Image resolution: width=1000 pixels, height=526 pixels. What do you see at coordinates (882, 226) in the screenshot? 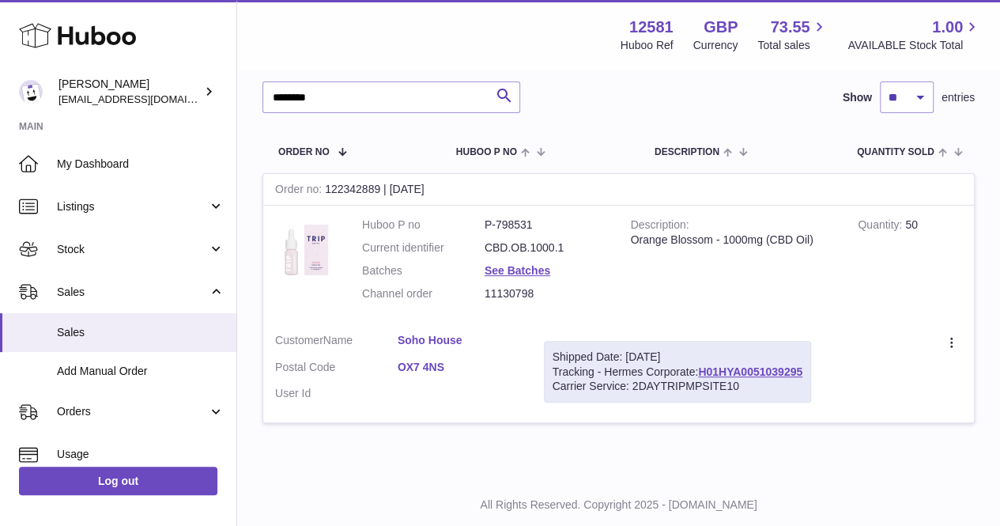
I see `strong: Quantity` at bounding box center [882, 226].